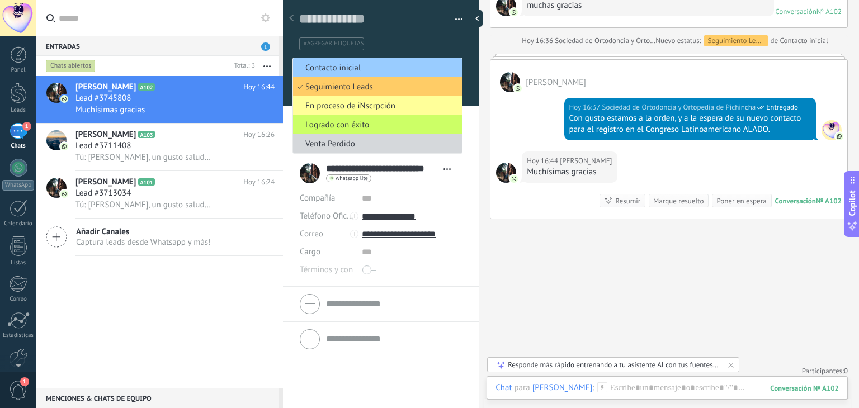 Image resolution: width=859 pixels, height=408 pixels. What do you see at coordinates (242, 66) in the screenshot?
I see `div: Total: 3` at bounding box center [242, 66].